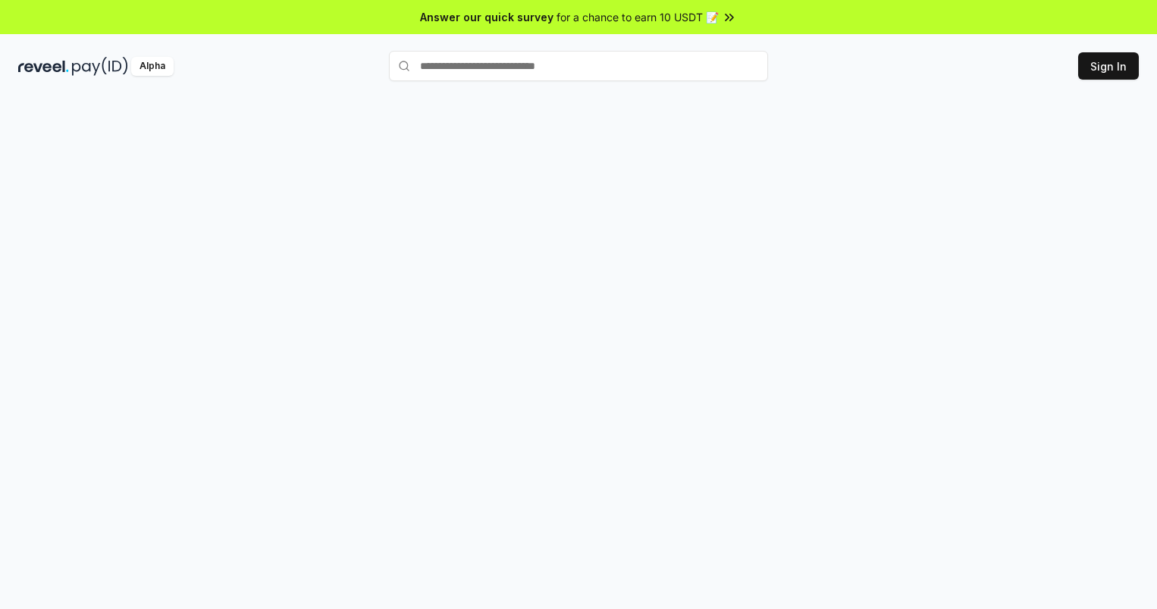  I want to click on button: Sign In, so click(1109, 66).